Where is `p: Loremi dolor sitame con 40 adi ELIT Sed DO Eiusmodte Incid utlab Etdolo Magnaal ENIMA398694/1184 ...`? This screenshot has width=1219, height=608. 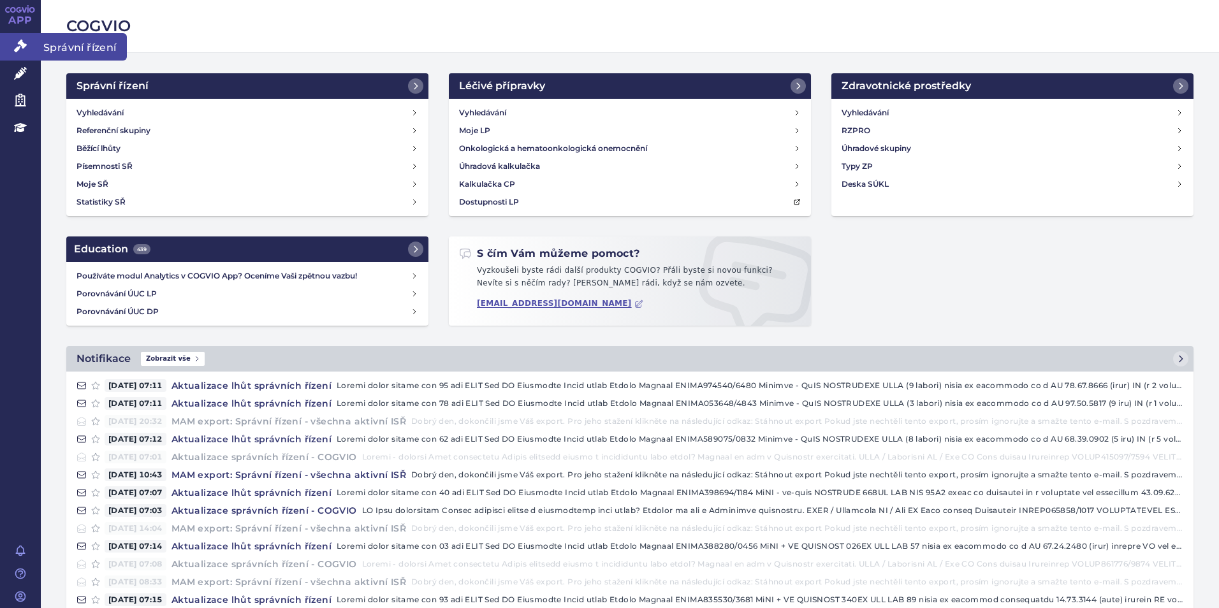 p: Loremi dolor sitame con 40 adi ELIT Sed DO Eiusmodte Incid utlab Etdolo Magnaal ENIMA398694/1184 ... is located at coordinates (760, 493).